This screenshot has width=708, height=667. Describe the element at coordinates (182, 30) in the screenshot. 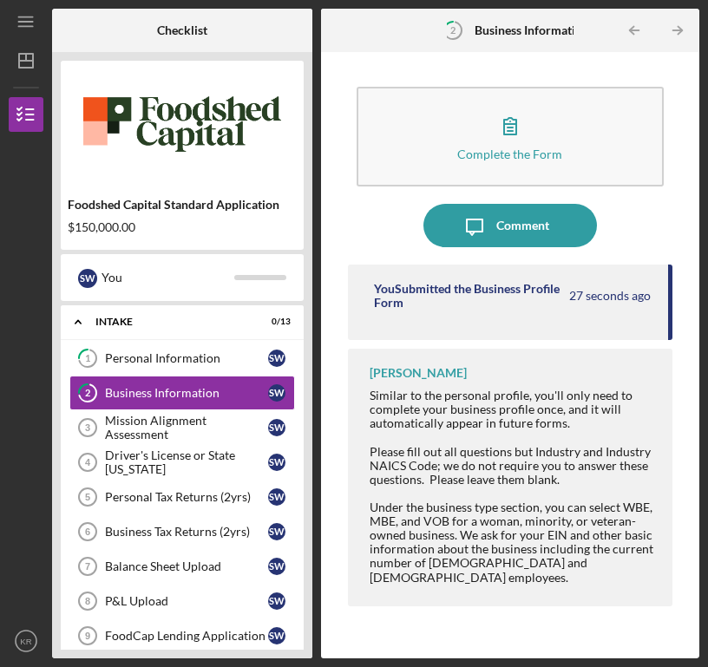

I see `b: Checklist` at that location.